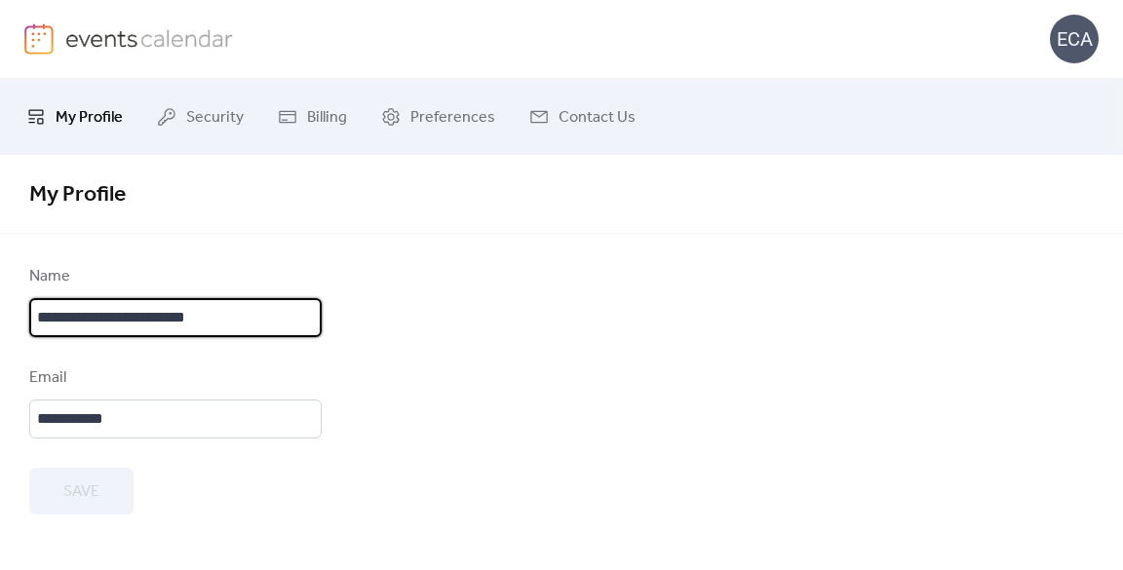  Describe the element at coordinates (312, 117) in the screenshot. I see `a: Billing` at that location.